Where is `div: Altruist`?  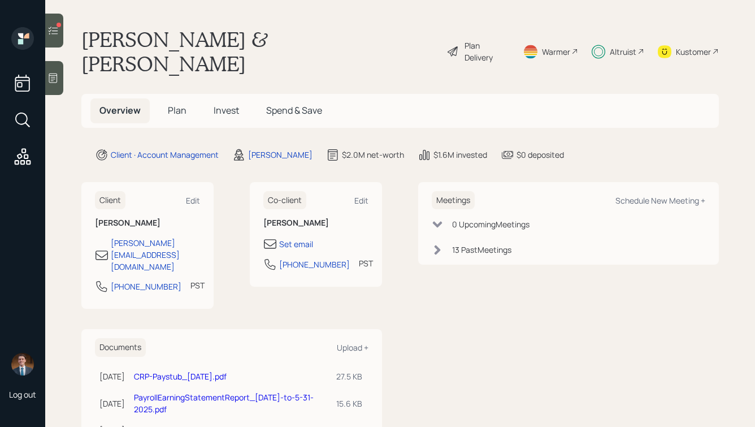
div: Altruist is located at coordinates (623, 51).